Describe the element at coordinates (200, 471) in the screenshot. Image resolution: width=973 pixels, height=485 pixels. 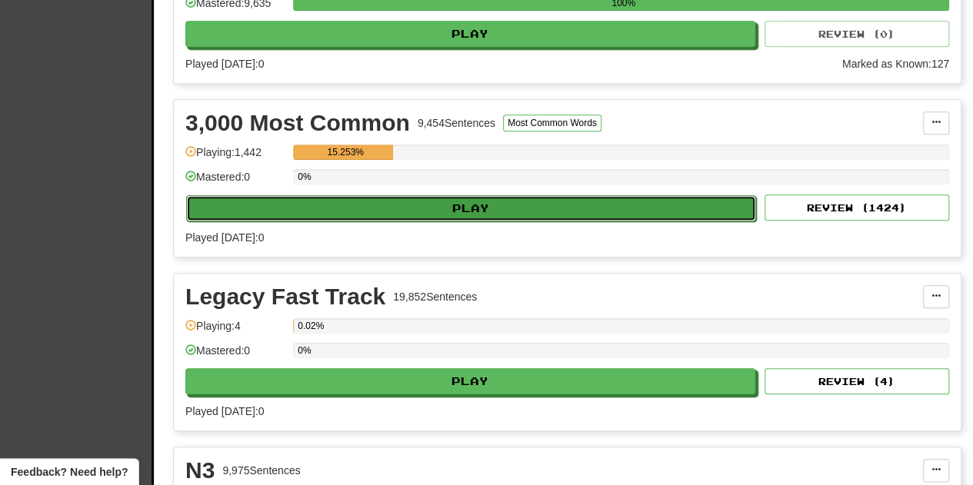
I see `div: N3` at that location.